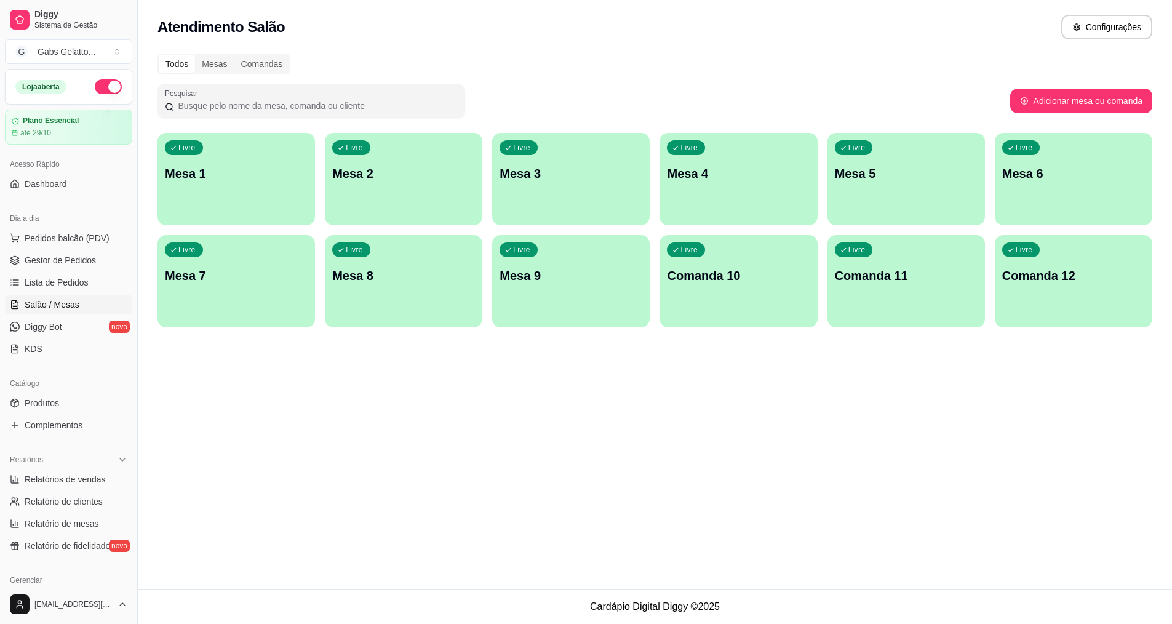 Image resolution: width=1172 pixels, height=624 pixels. I want to click on span: Relatórios, so click(26, 459).